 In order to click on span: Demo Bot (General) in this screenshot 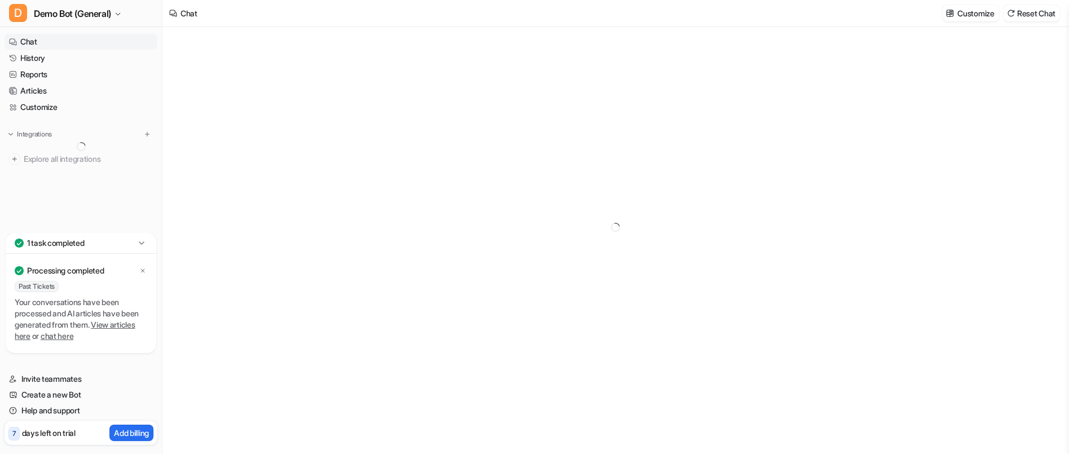, I will do `click(72, 14)`.